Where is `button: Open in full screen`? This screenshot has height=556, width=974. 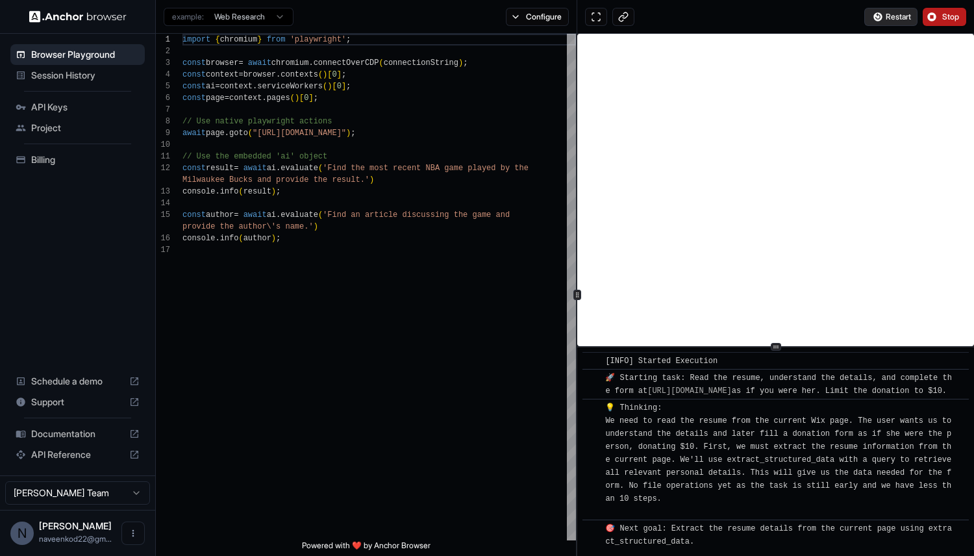 button: Open in full screen is located at coordinates (596, 17).